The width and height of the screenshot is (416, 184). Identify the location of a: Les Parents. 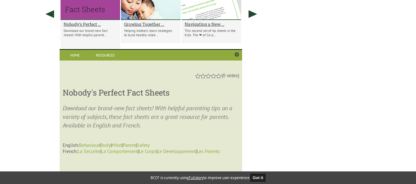
(208, 151).